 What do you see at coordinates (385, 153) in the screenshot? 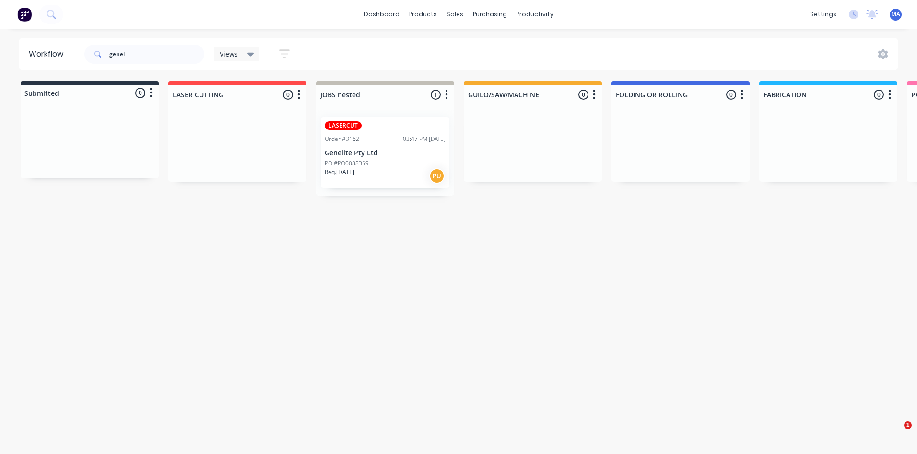
I see `p: Genelite Pty Ltd` at bounding box center [385, 153].